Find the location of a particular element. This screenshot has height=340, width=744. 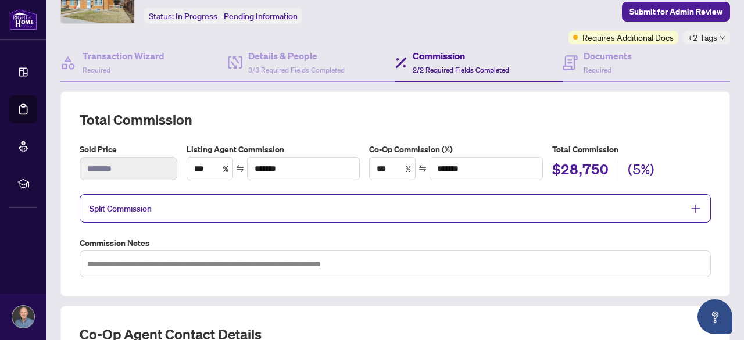

button: Submit for Admin Review is located at coordinates (676, 12).